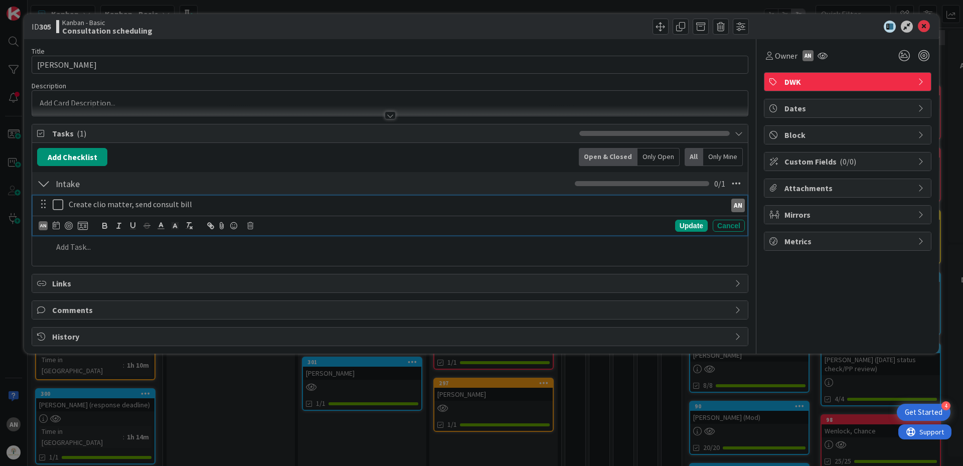 Image resolution: width=963 pixels, height=466 pixels. What do you see at coordinates (391, 337) in the screenshot?
I see `span: History` at bounding box center [391, 337].